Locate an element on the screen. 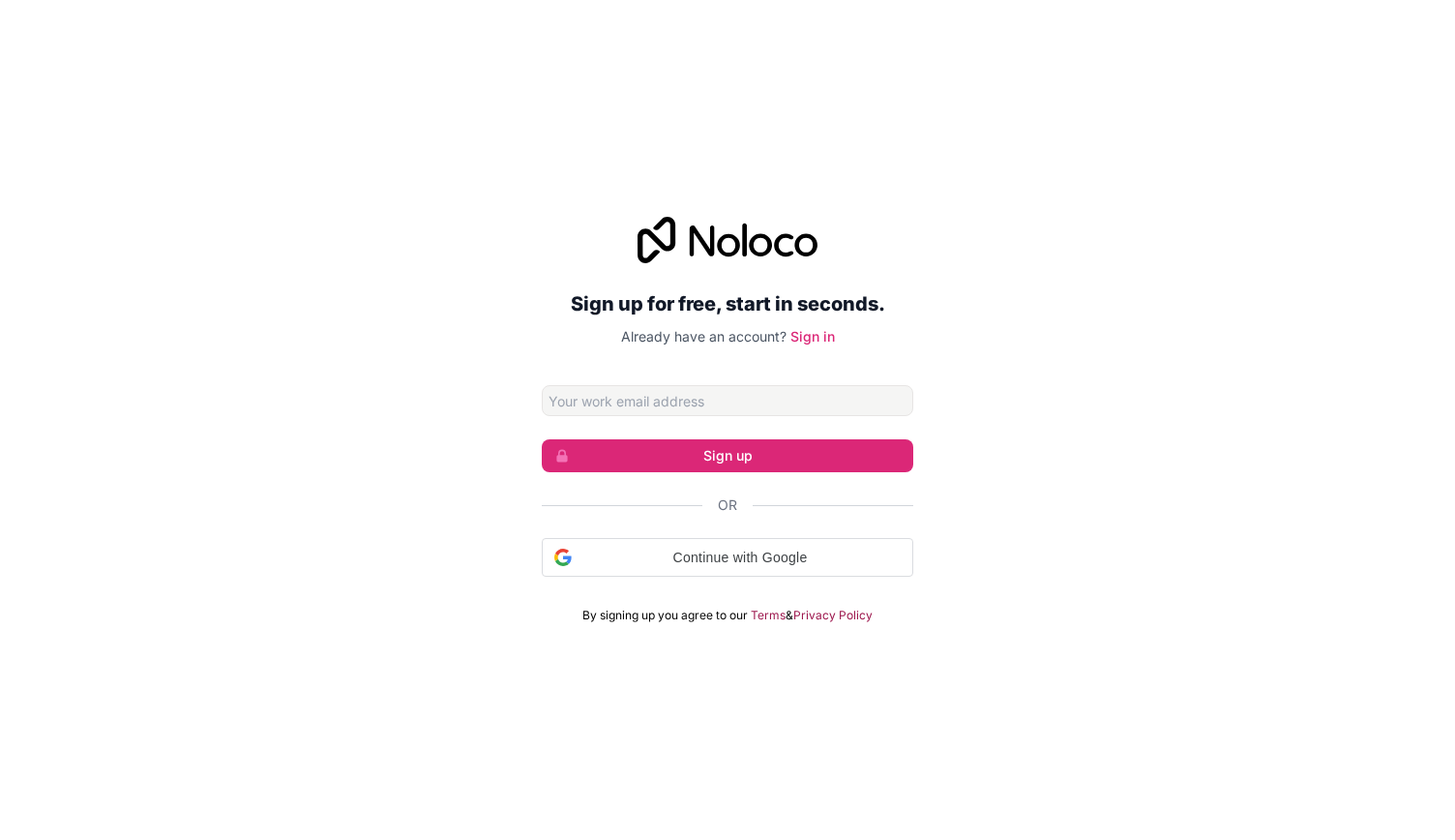  h2: Sign up for free, start in seconds. is located at coordinates (728, 303).